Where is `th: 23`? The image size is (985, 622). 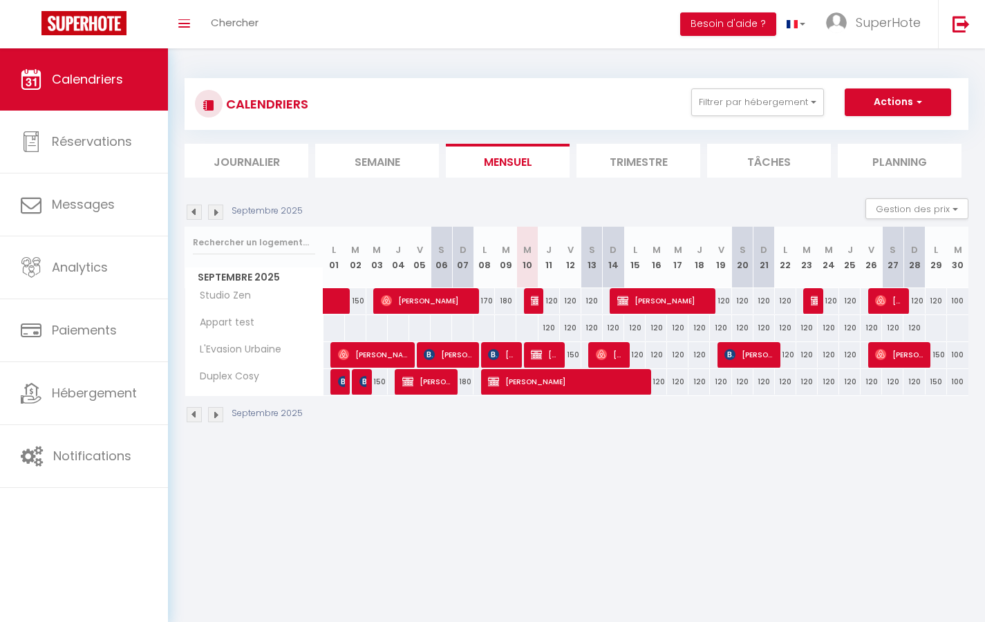
th: 23 is located at coordinates (807, 257).